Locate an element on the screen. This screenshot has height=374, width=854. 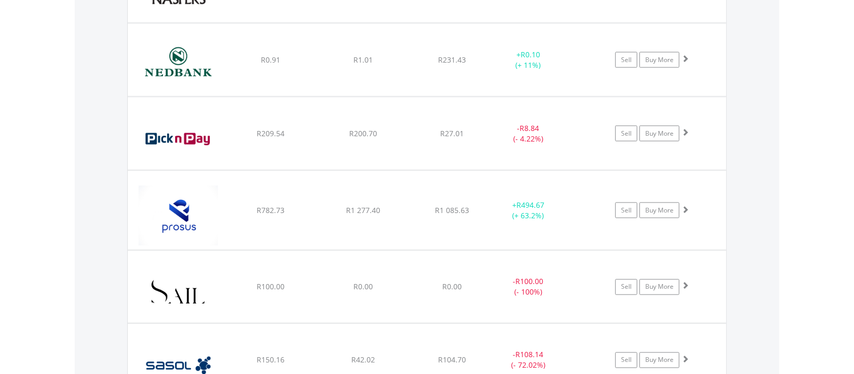
span: R200.70 is located at coordinates (363, 133).